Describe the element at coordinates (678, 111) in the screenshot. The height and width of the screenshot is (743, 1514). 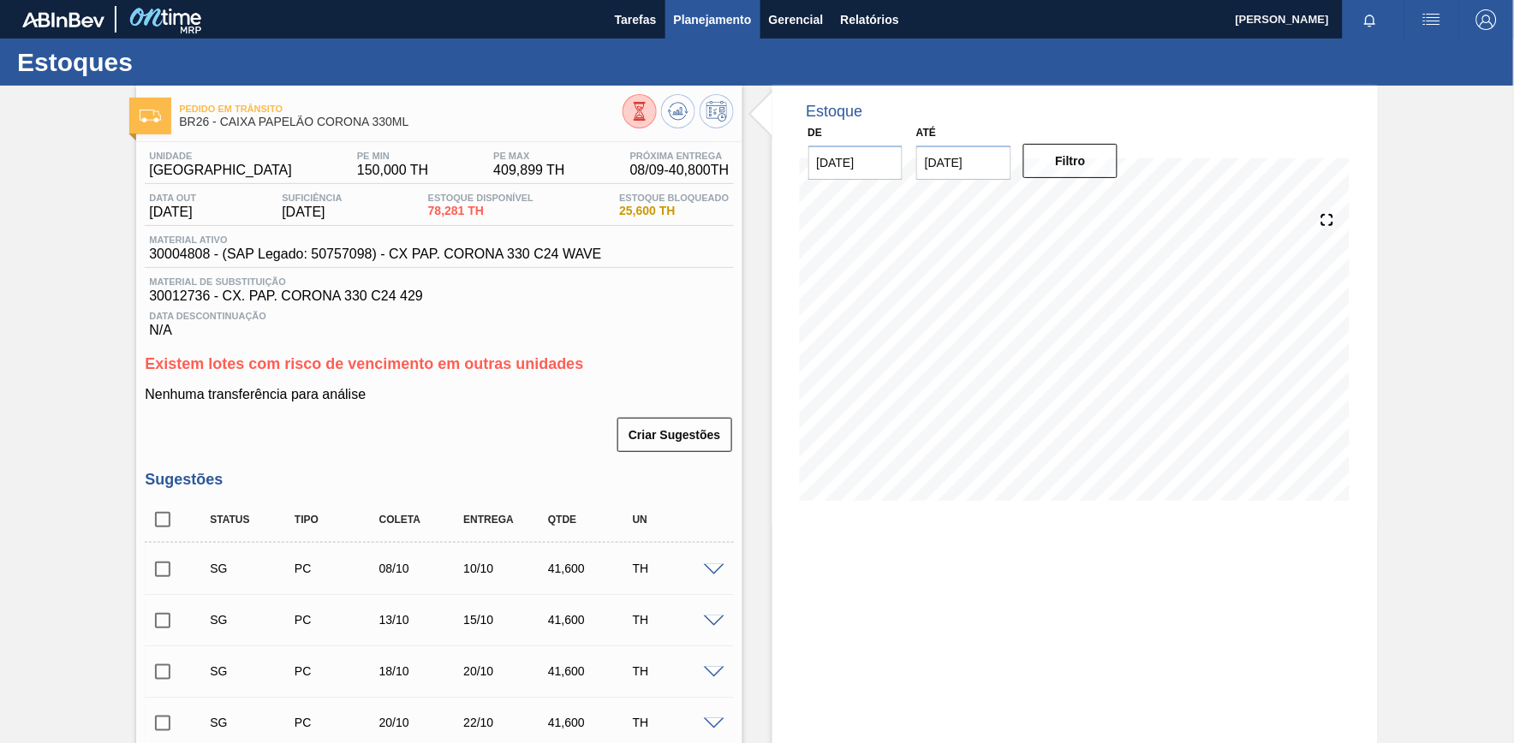
I see `button: Atualizar Gráfico` at that location.